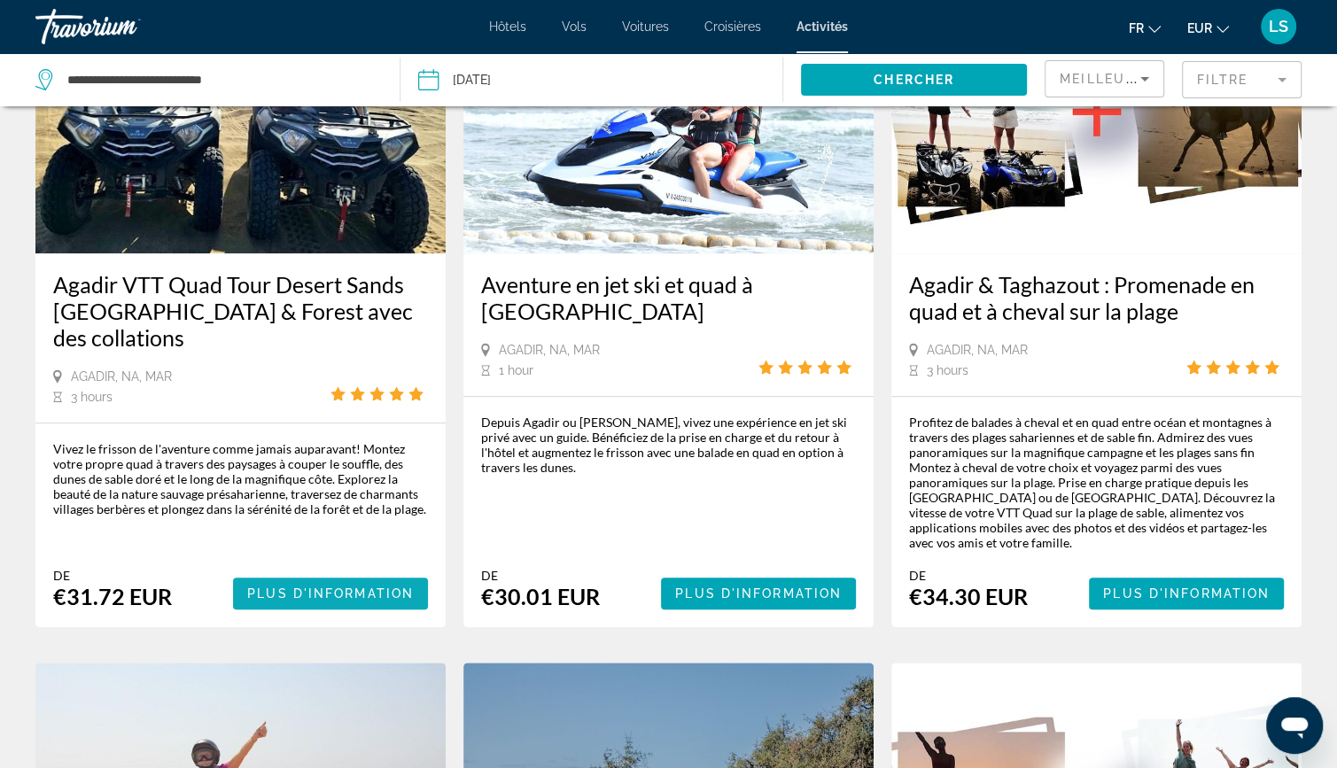 This screenshot has width=1337, height=768. I want to click on a: Voitures, so click(645, 27).